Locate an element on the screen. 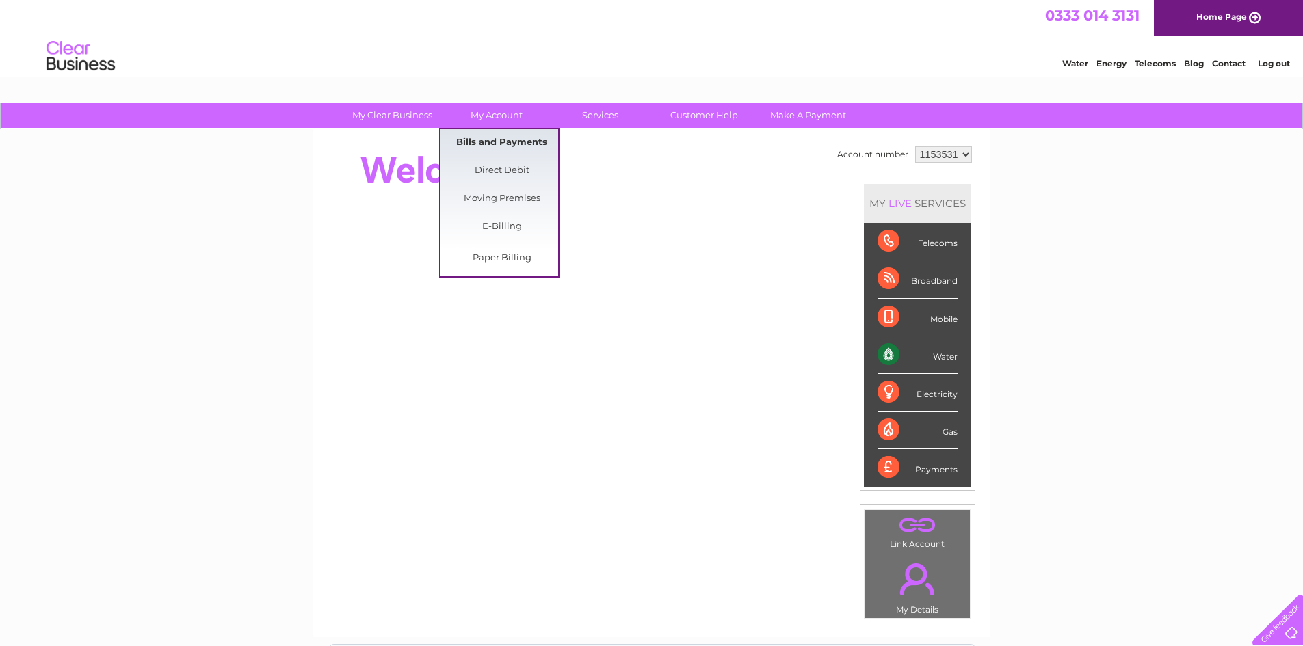 This screenshot has width=1303, height=646. div: Payments is located at coordinates (917, 468).